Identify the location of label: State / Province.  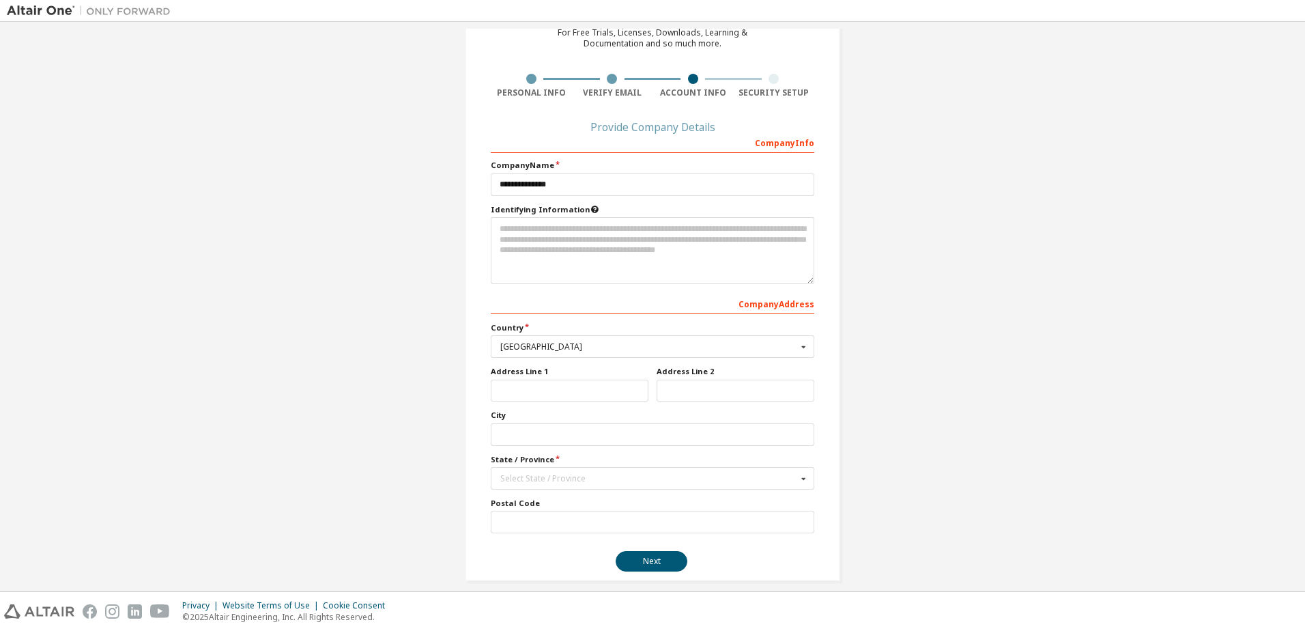
(652, 459).